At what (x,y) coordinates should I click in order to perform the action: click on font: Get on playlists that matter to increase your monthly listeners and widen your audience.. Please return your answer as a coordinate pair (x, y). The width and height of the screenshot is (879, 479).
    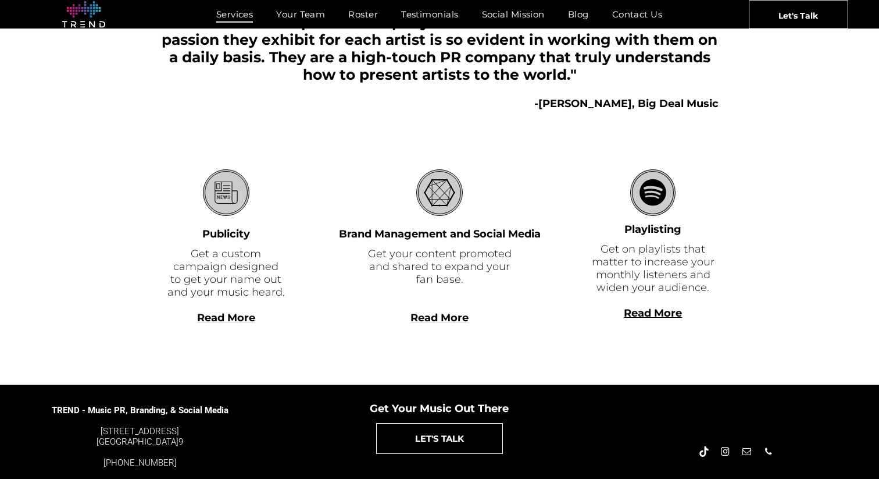
    Looking at the image, I should click on (653, 268).